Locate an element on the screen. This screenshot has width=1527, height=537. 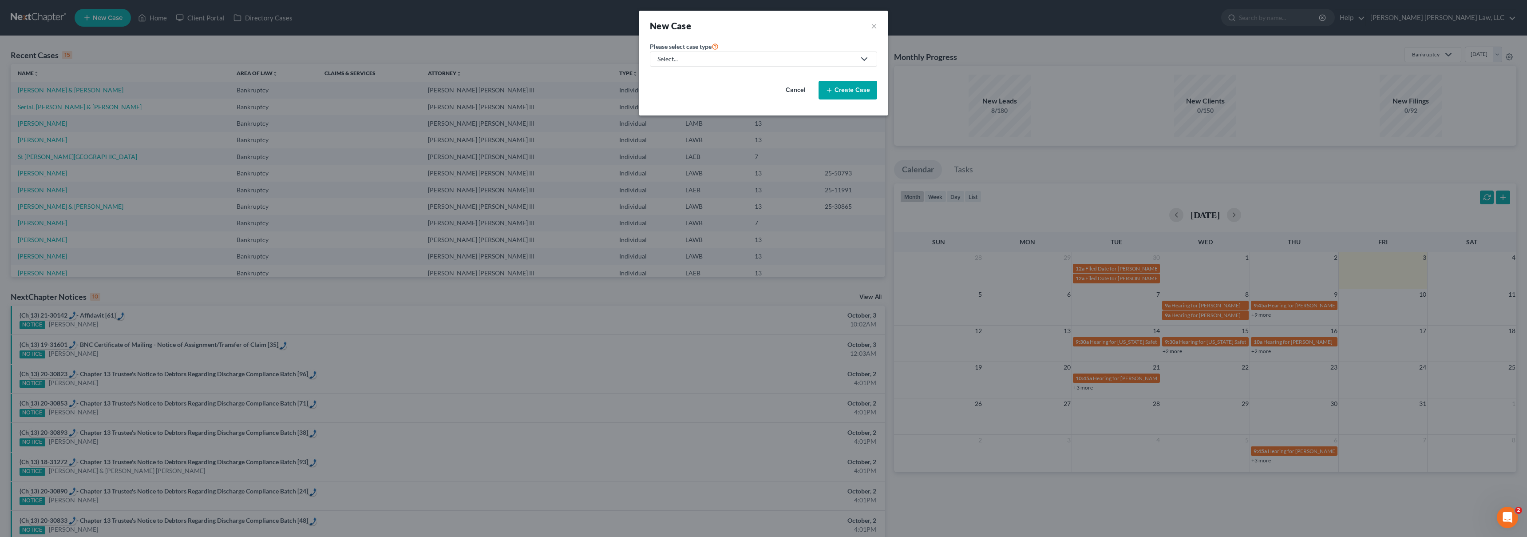
span: 2 is located at coordinates (1519, 510).